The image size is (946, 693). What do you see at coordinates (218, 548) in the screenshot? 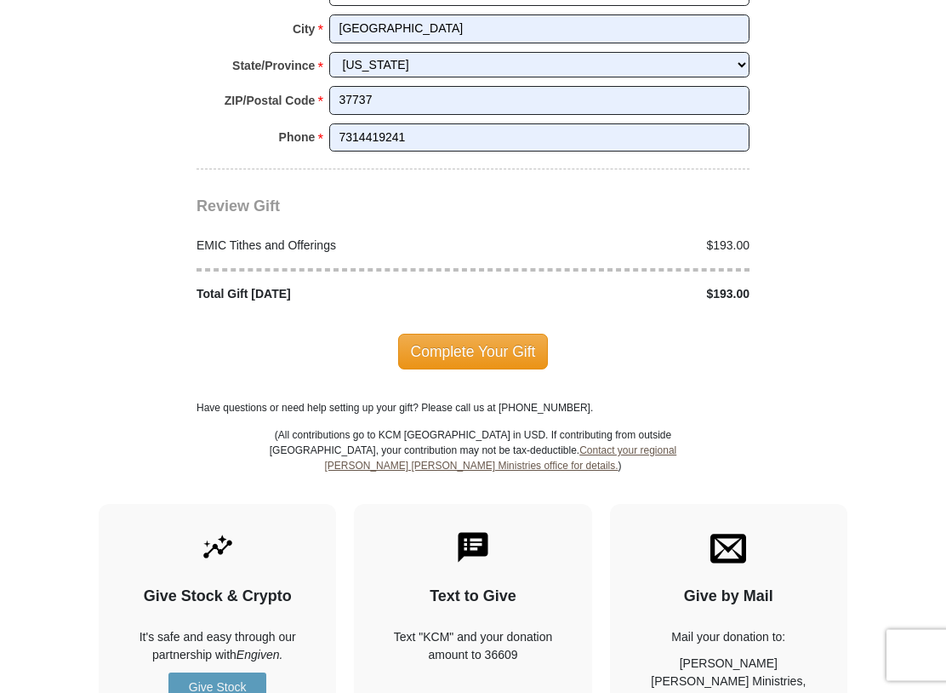
I see `img: give-by-stock.svg` at bounding box center [218, 548].